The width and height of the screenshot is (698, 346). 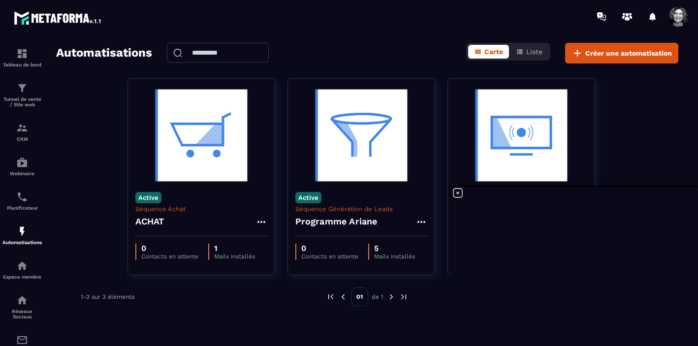 What do you see at coordinates (529, 52) in the screenshot?
I see `button: Liste` at bounding box center [529, 52].